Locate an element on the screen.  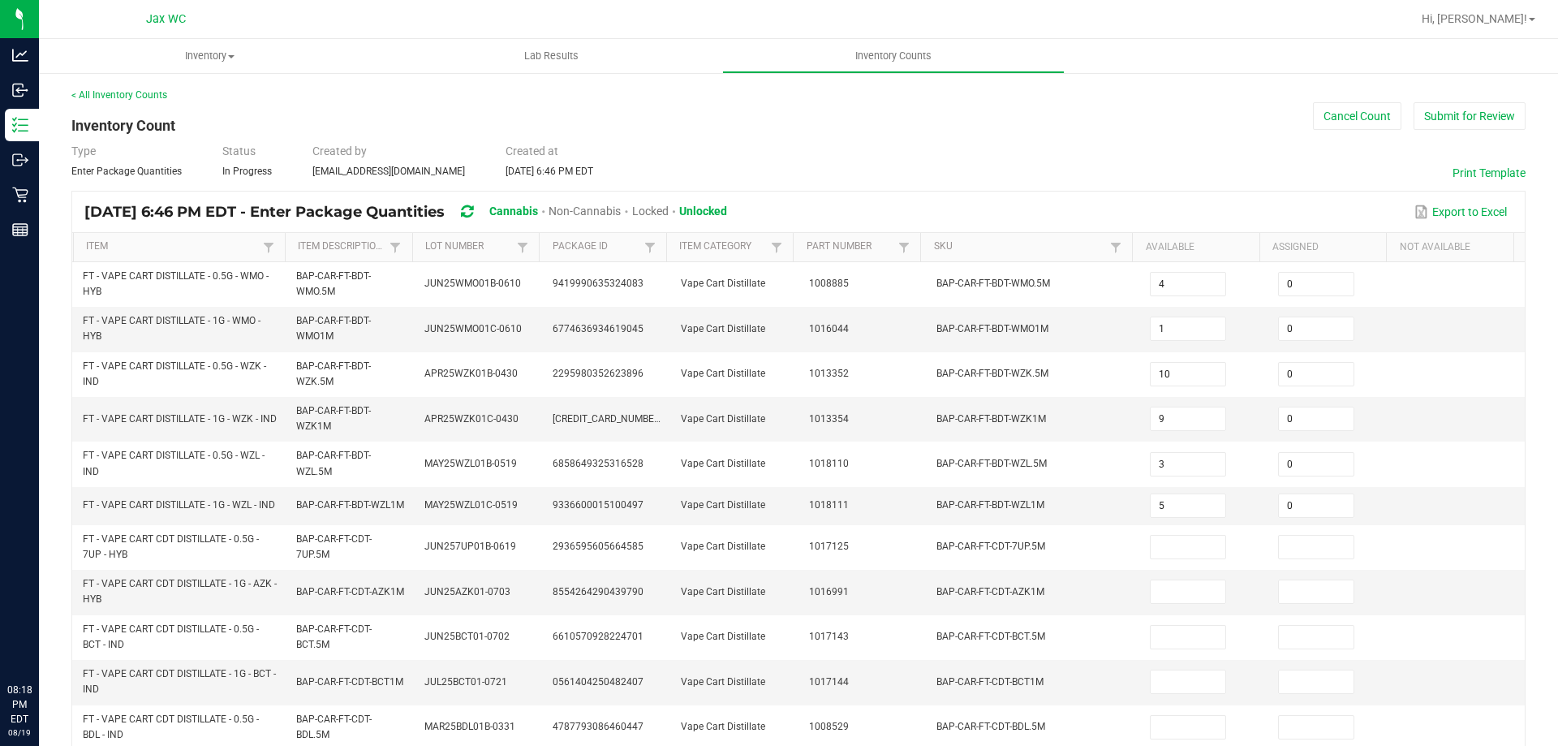
p: 08/19 is located at coordinates (19, 732).